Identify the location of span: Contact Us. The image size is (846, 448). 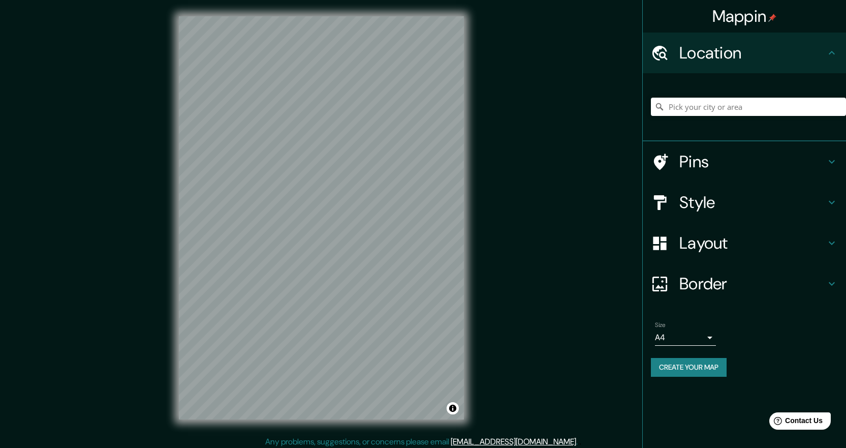
(48, 12).